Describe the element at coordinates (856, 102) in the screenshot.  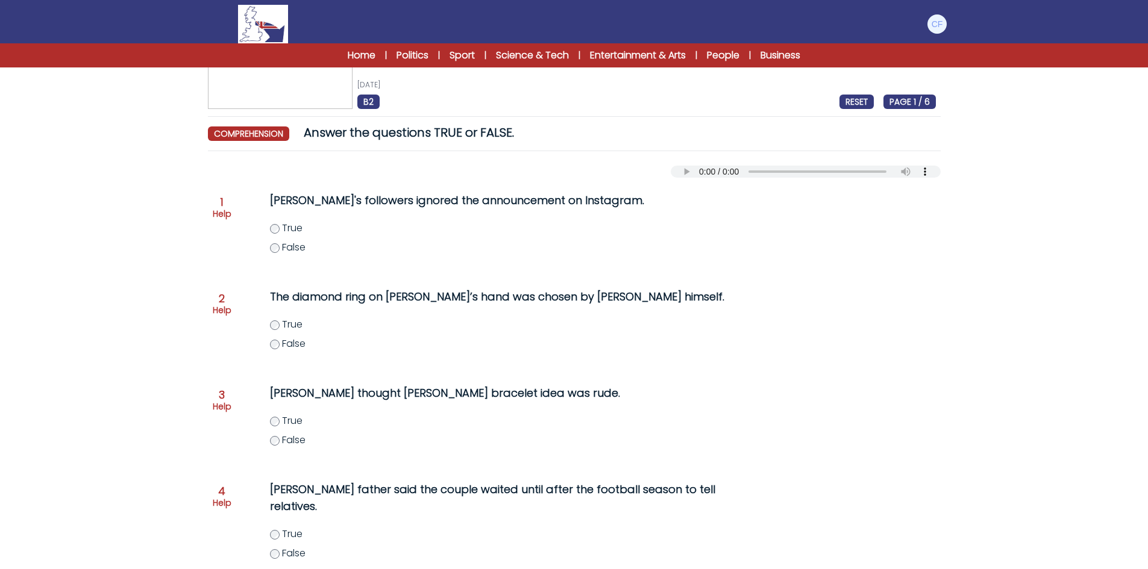
I see `span: RESET` at that location.